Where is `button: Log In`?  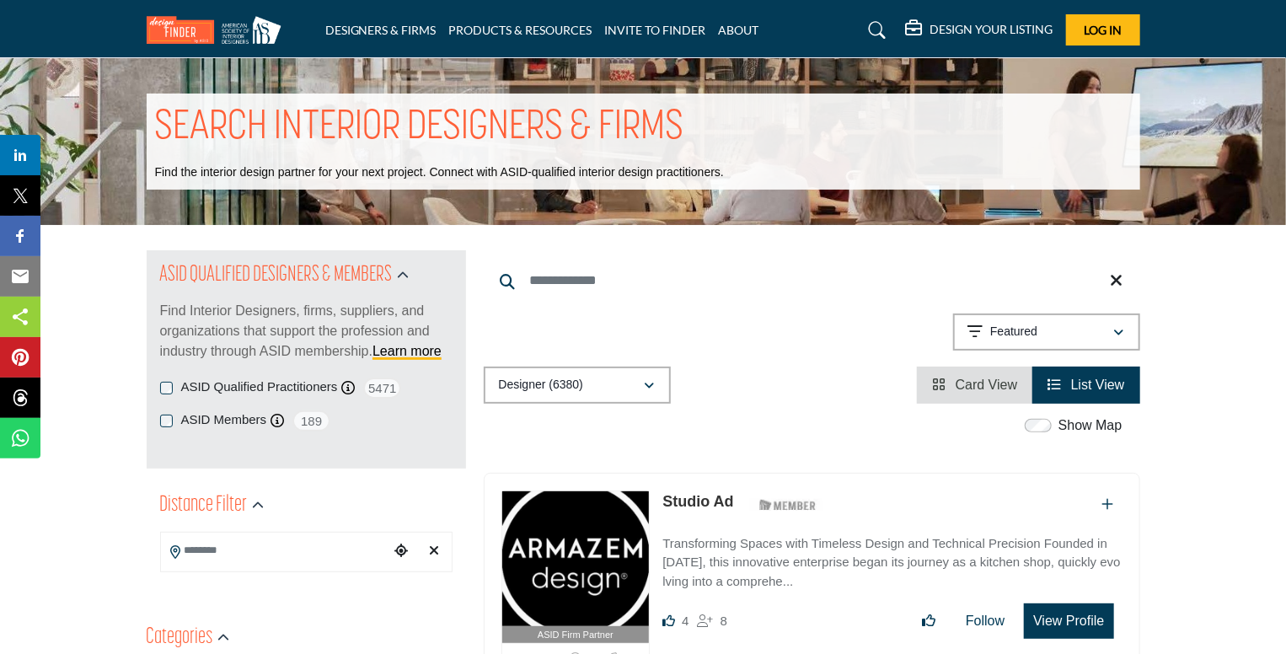 button: Log In is located at coordinates (1103, 29).